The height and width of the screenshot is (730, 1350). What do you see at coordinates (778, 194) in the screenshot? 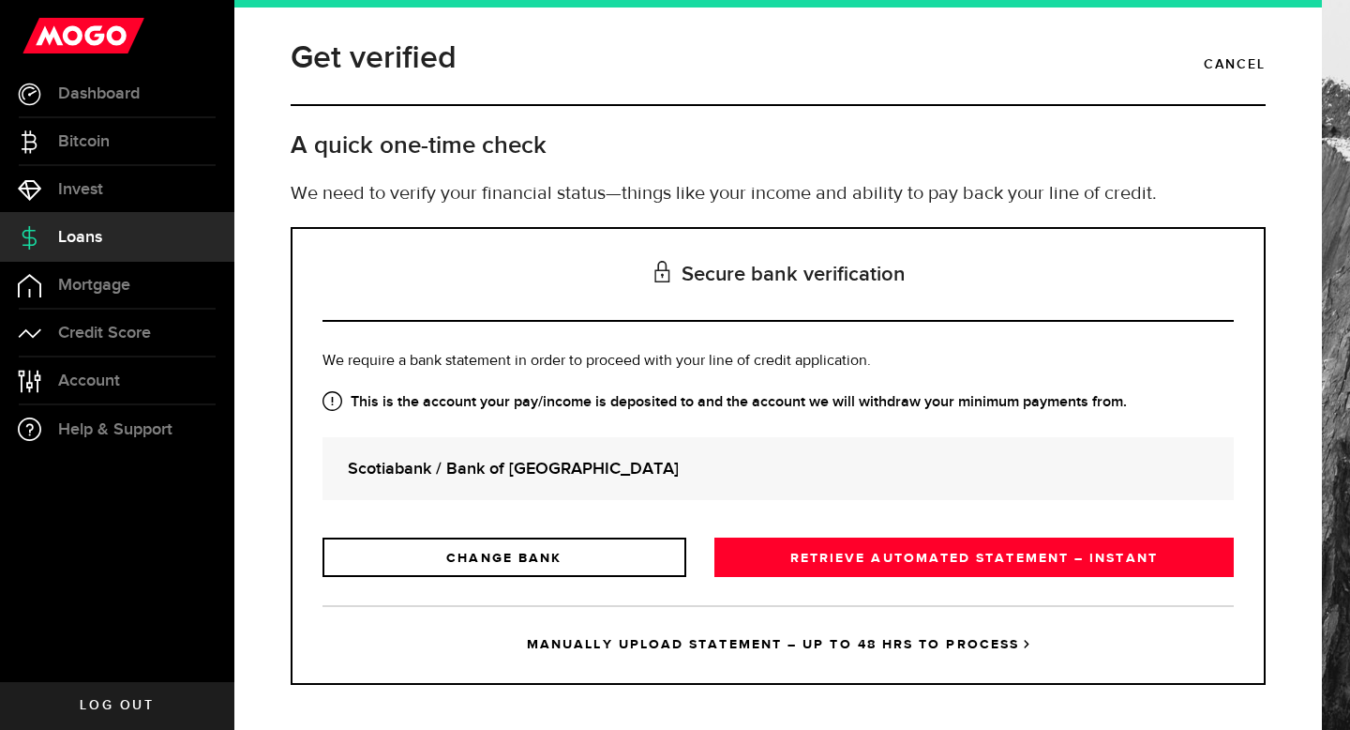
I see `p: We need to verify your financial status—things like your income and ability to pay back your line...` at bounding box center [778, 194].